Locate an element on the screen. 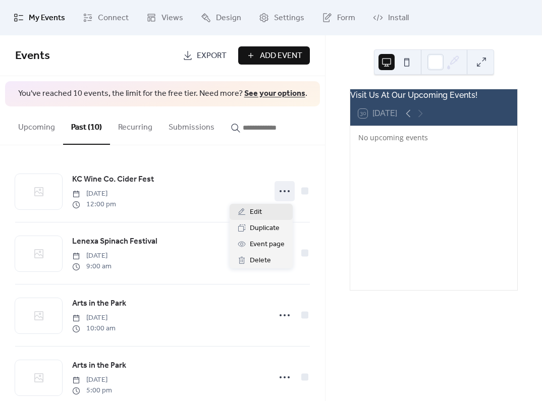 The image size is (542, 401). span: 5:00 pm is located at coordinates (92, 391).